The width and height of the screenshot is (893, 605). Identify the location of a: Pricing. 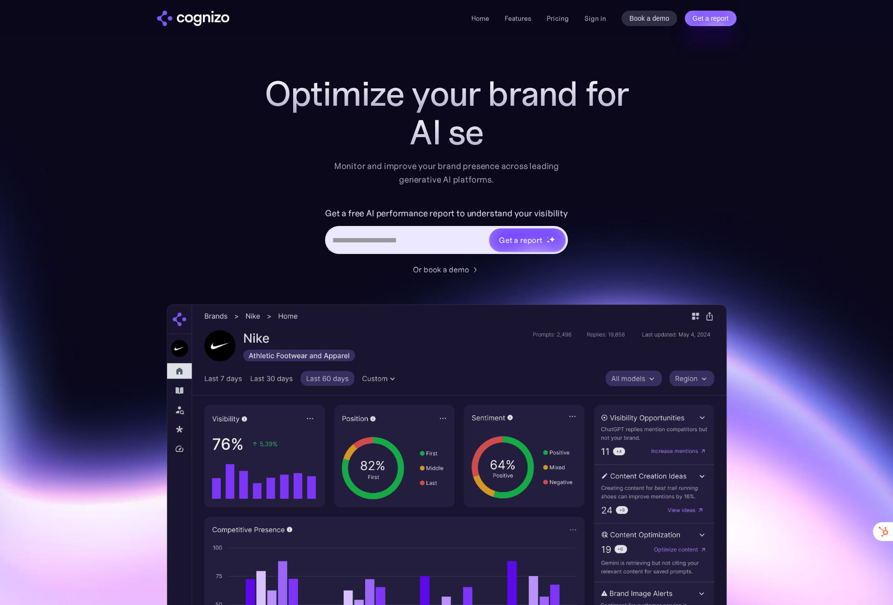
(558, 18).